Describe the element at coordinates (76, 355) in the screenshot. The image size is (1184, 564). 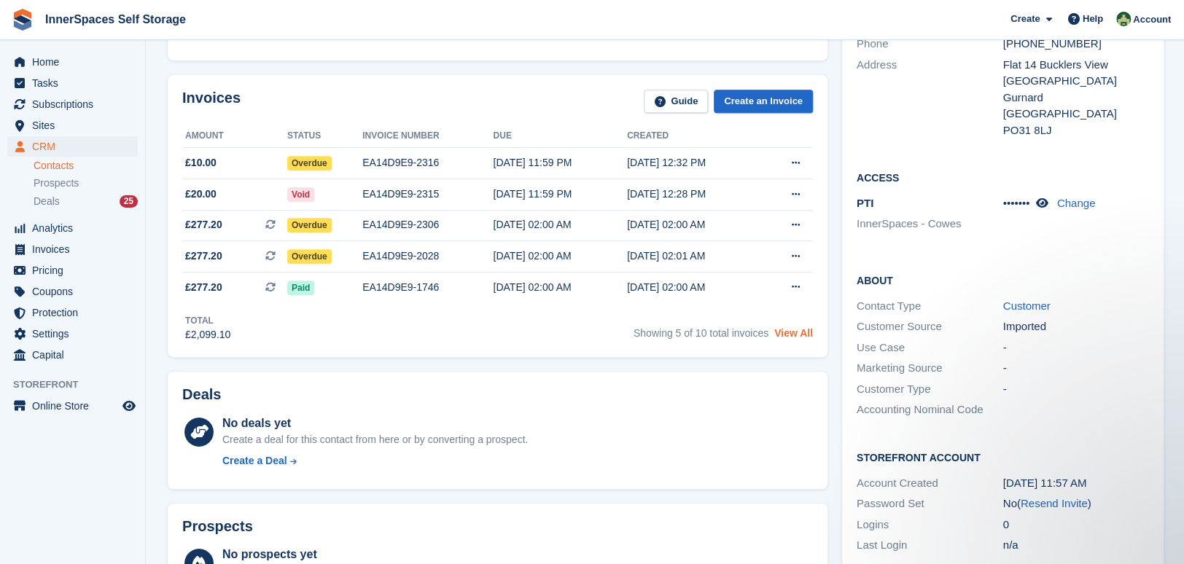
I see `span: Capital` at that location.